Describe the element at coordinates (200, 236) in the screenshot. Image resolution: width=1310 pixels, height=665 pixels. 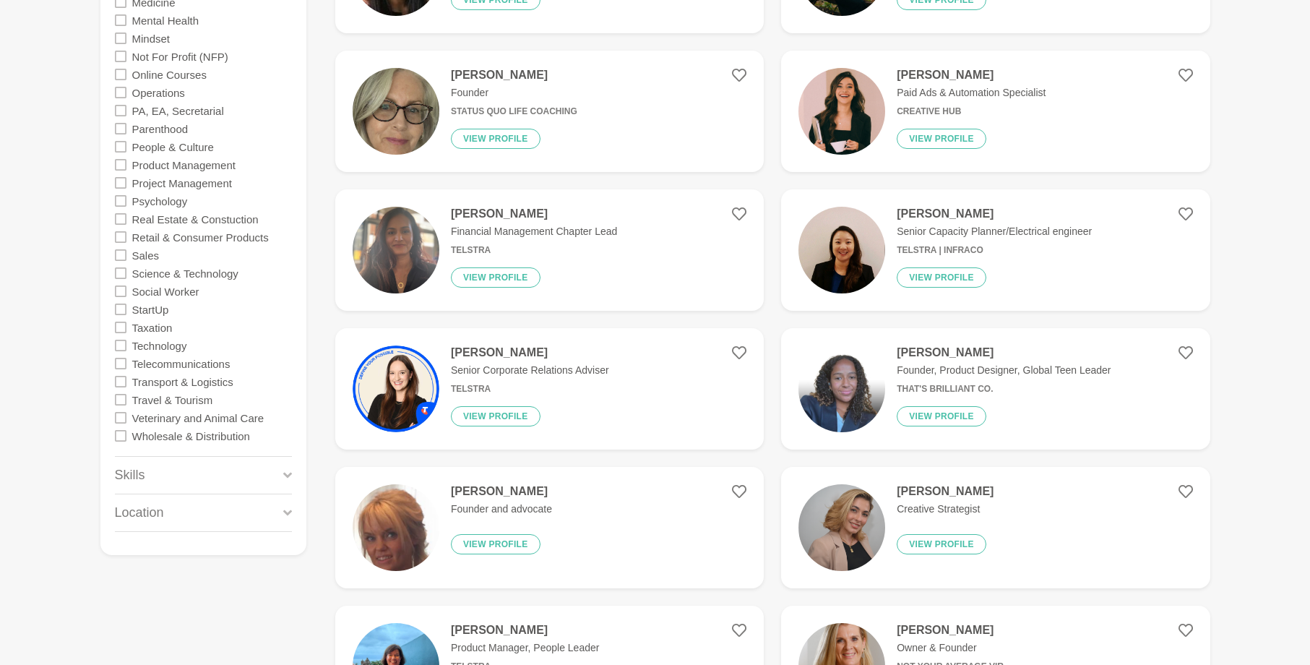
I see `label: Retail & Consumer Products` at that location.